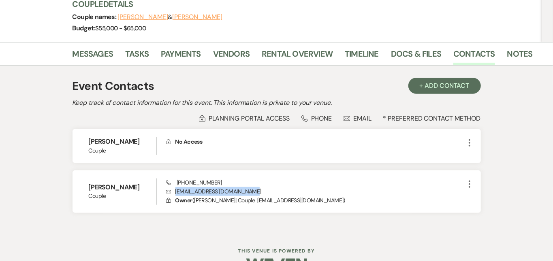 The image size is (553, 261). I want to click on a: Contacts, so click(474, 56).